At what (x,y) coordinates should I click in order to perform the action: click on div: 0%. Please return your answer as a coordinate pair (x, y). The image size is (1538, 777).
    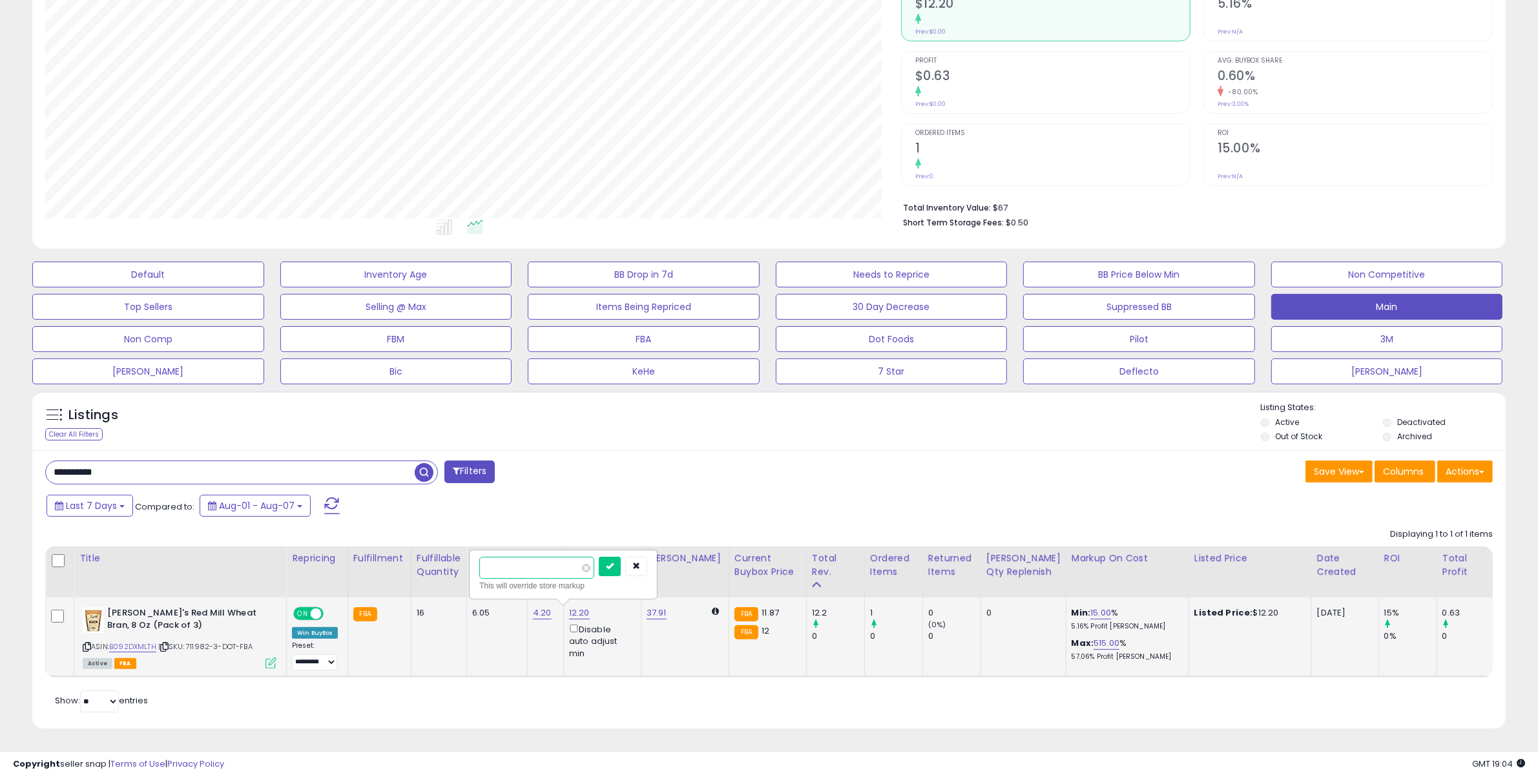
    Looking at the image, I should click on (1411, 636).